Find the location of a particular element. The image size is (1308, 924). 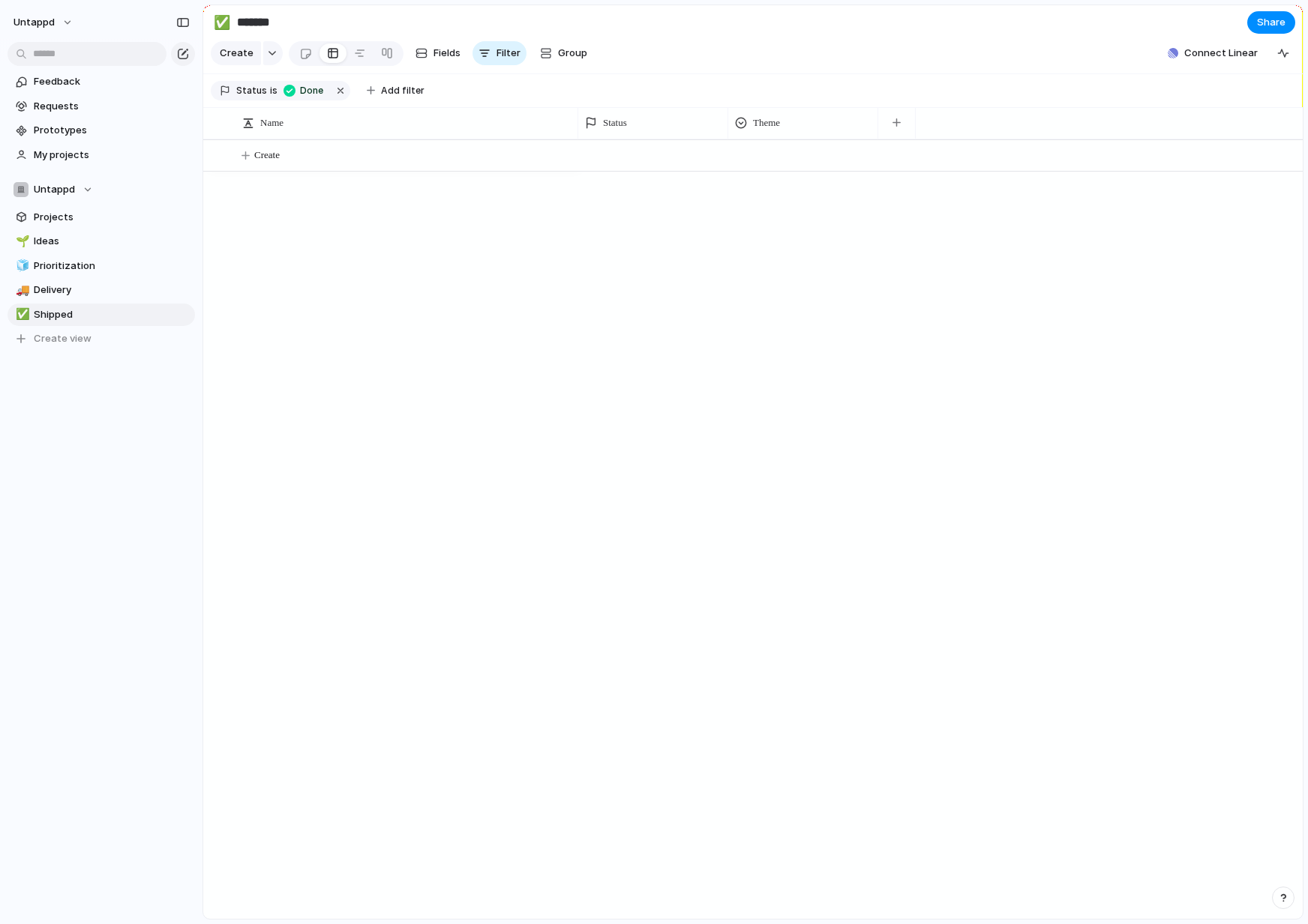

button: Connect Linear is located at coordinates (1213, 53).